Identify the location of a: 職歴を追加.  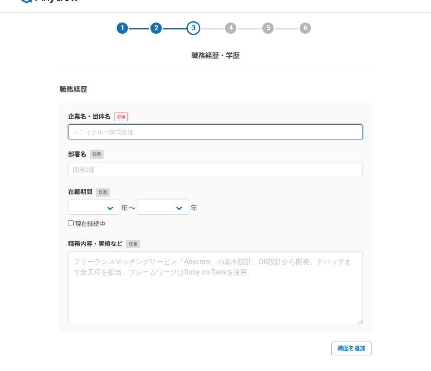
(351, 349).